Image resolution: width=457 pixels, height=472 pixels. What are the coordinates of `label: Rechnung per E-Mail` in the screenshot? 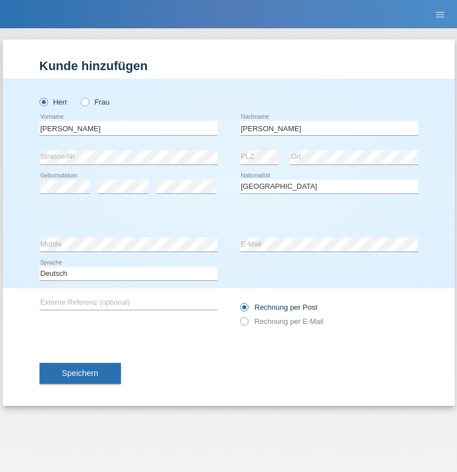 It's located at (282, 321).